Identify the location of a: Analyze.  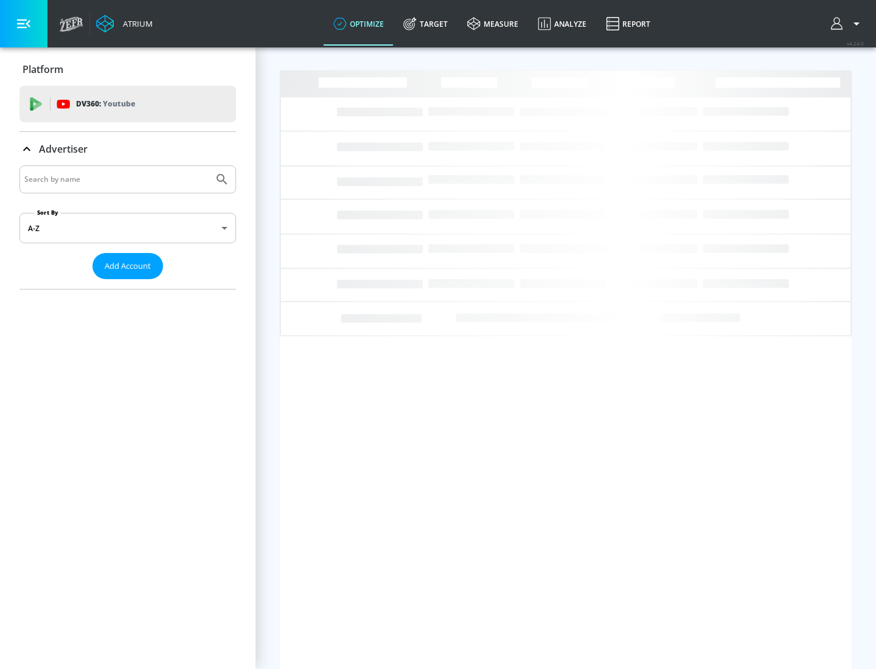
(562, 24).